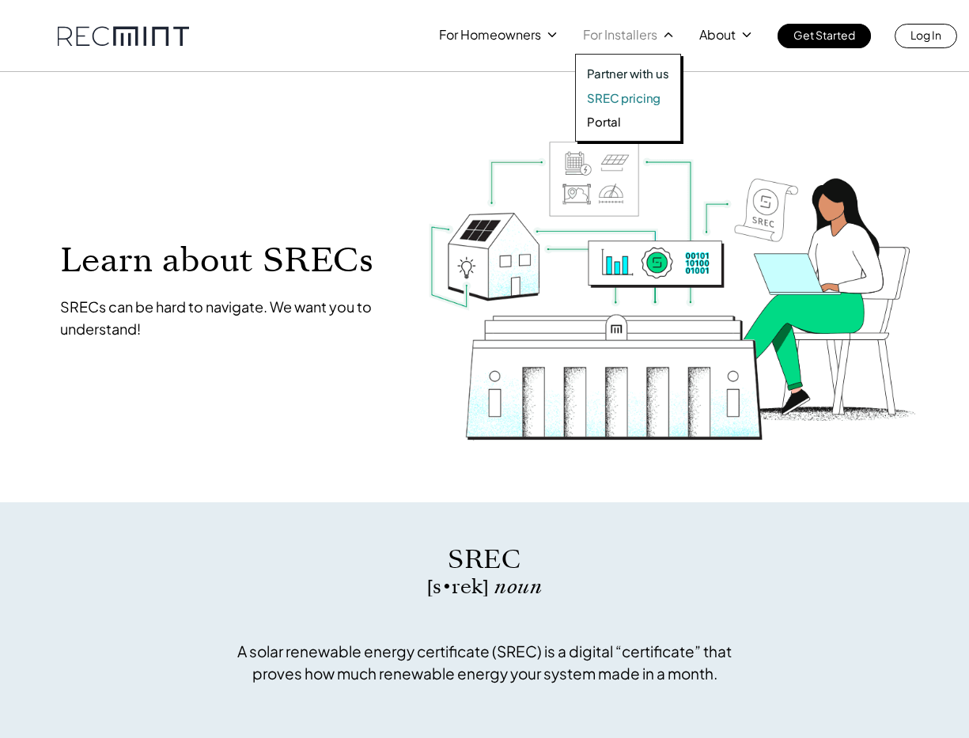 Image resolution: width=969 pixels, height=738 pixels. Describe the element at coordinates (628, 122) in the screenshot. I see `a: Portal` at that location.